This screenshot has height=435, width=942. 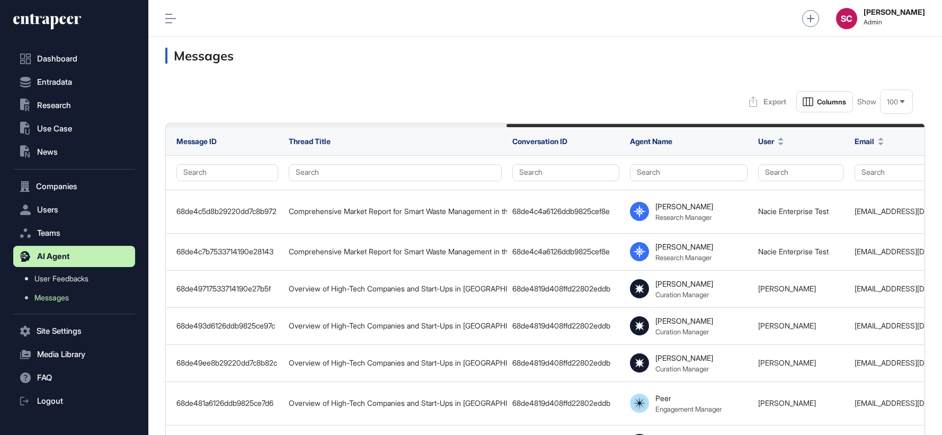 I want to click on span: Entradata, so click(x=55, y=82).